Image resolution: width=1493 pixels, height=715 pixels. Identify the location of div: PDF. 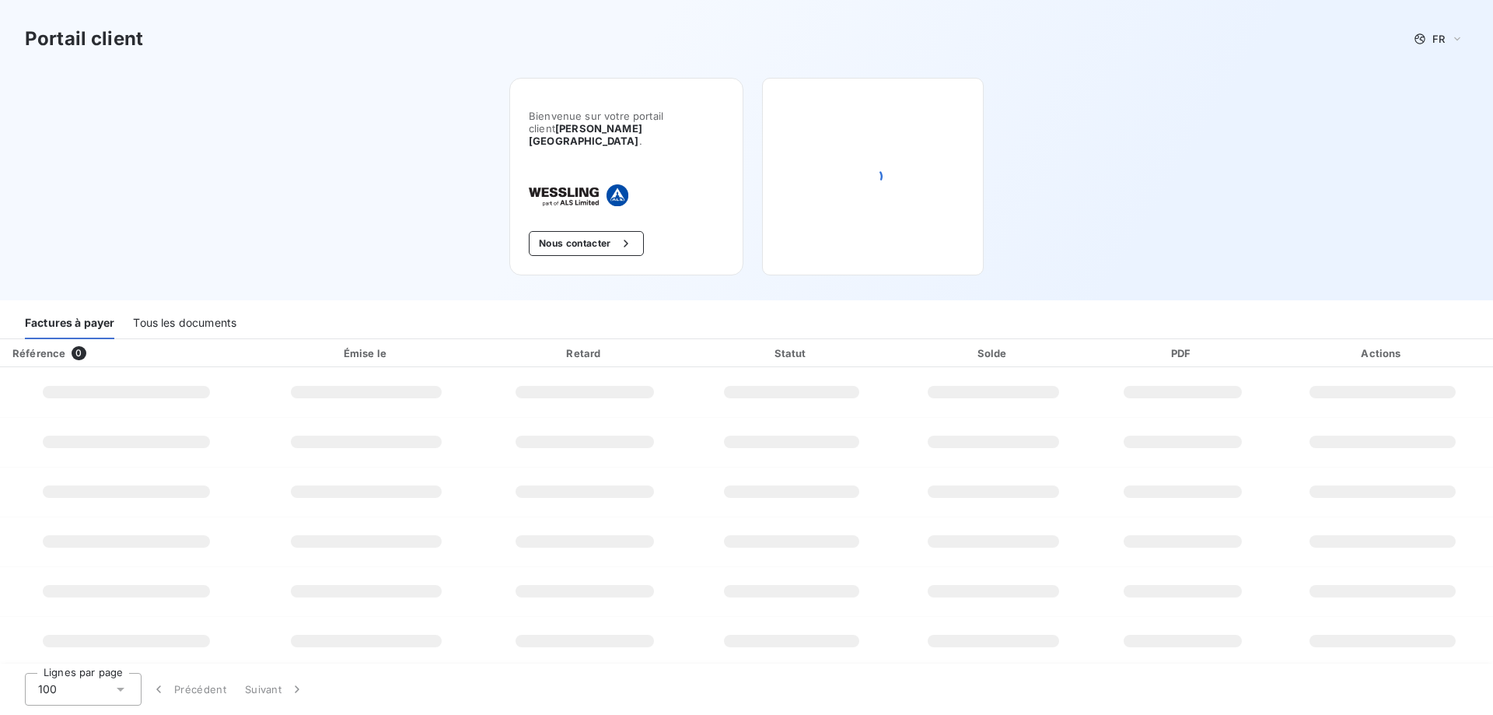
(1183, 353).